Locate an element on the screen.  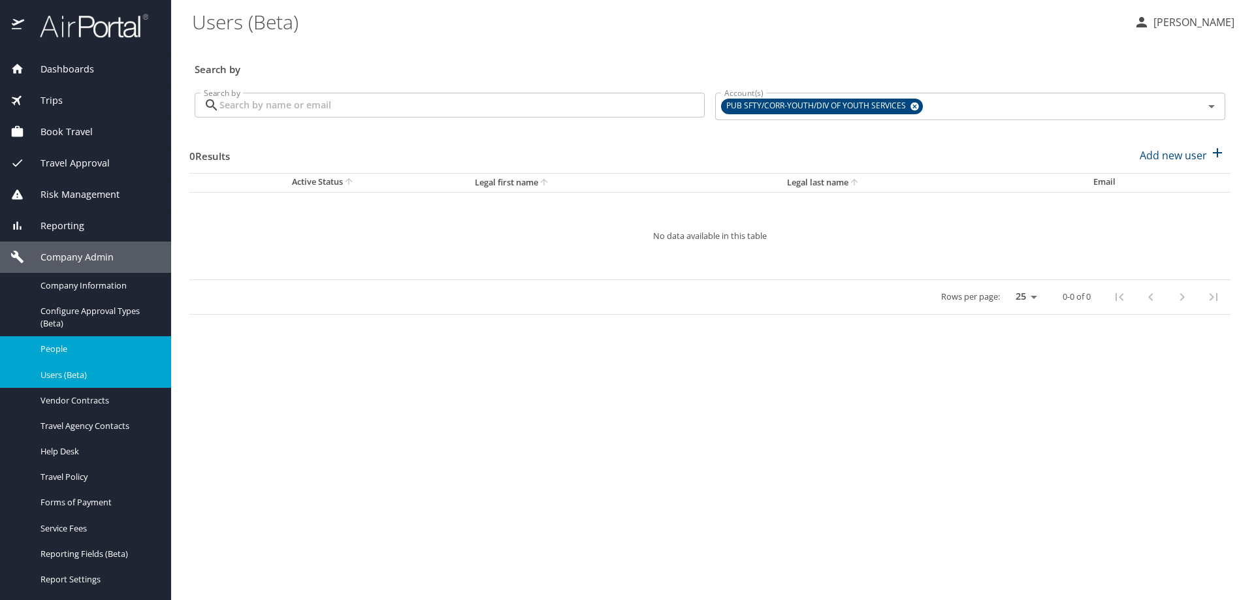
span: Travel Agency Contacts is located at coordinates (98, 426).